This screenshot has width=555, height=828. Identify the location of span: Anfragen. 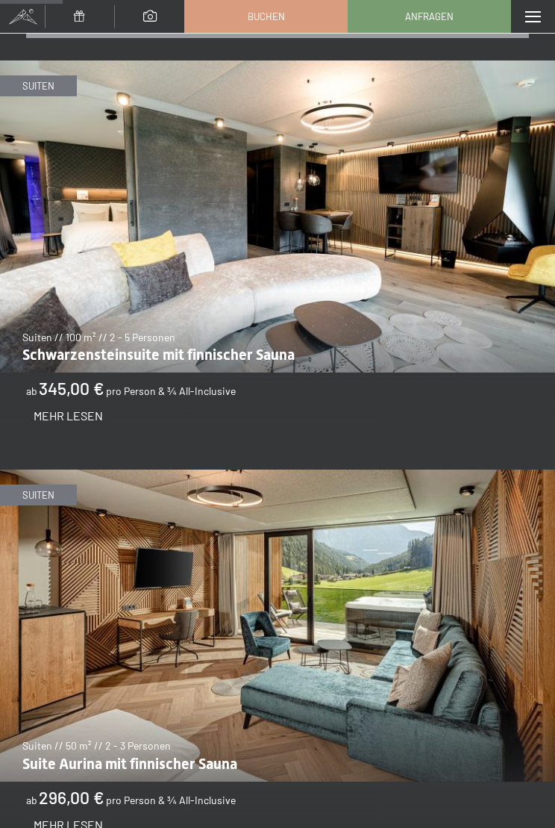
(429, 16).